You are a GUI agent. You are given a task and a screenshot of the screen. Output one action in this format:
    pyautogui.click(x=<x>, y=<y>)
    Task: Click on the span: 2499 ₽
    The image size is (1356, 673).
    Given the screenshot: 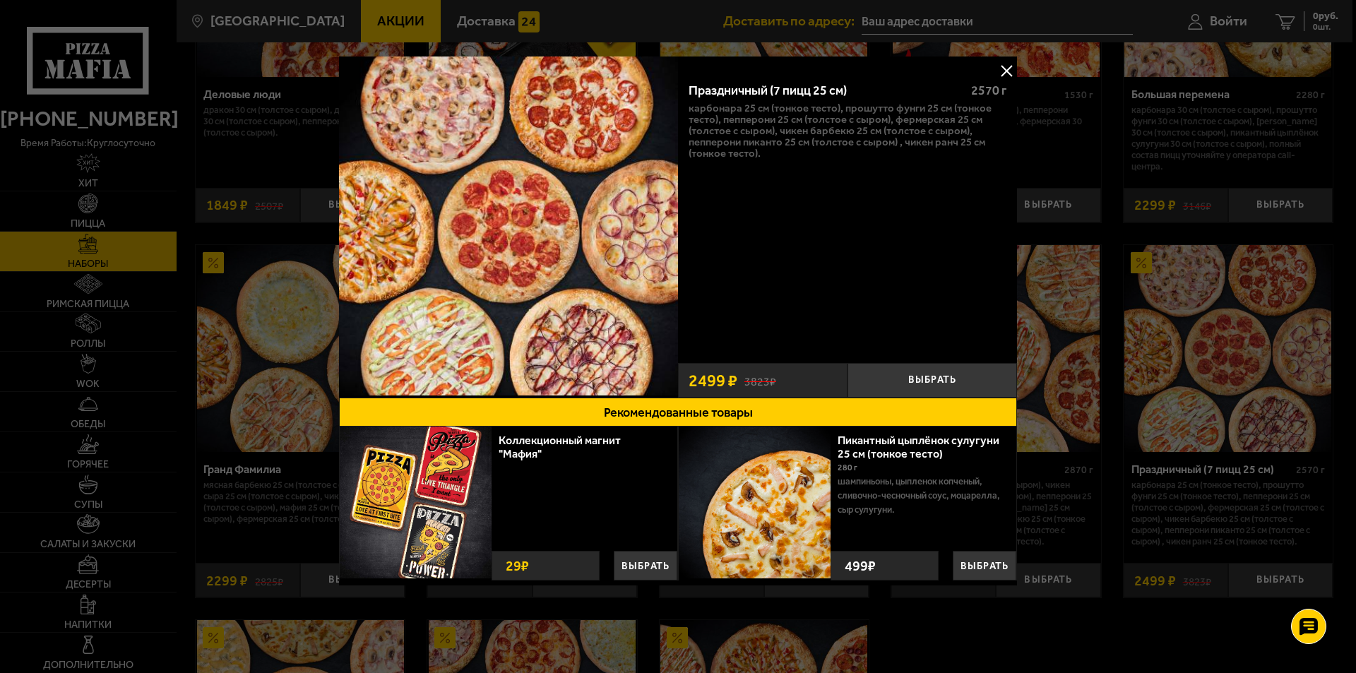 What is the action you would take?
    pyautogui.click(x=713, y=381)
    